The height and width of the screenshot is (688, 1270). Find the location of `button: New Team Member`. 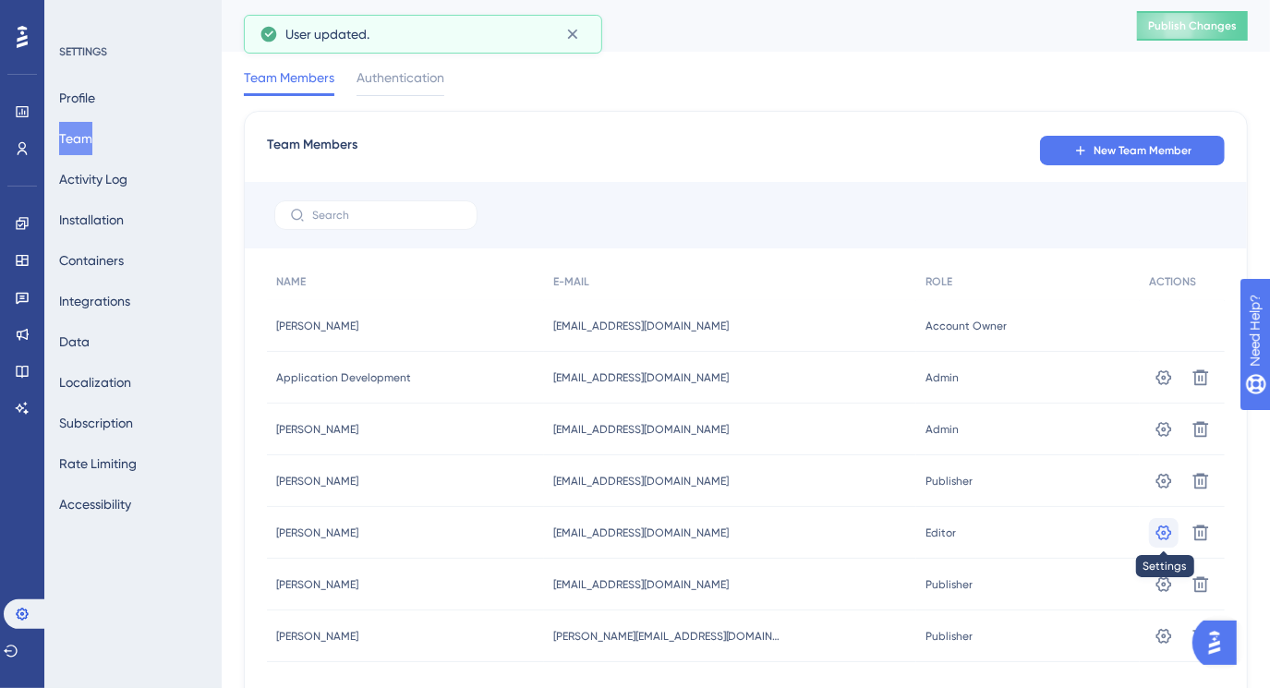

button: New Team Member is located at coordinates (1133, 151).